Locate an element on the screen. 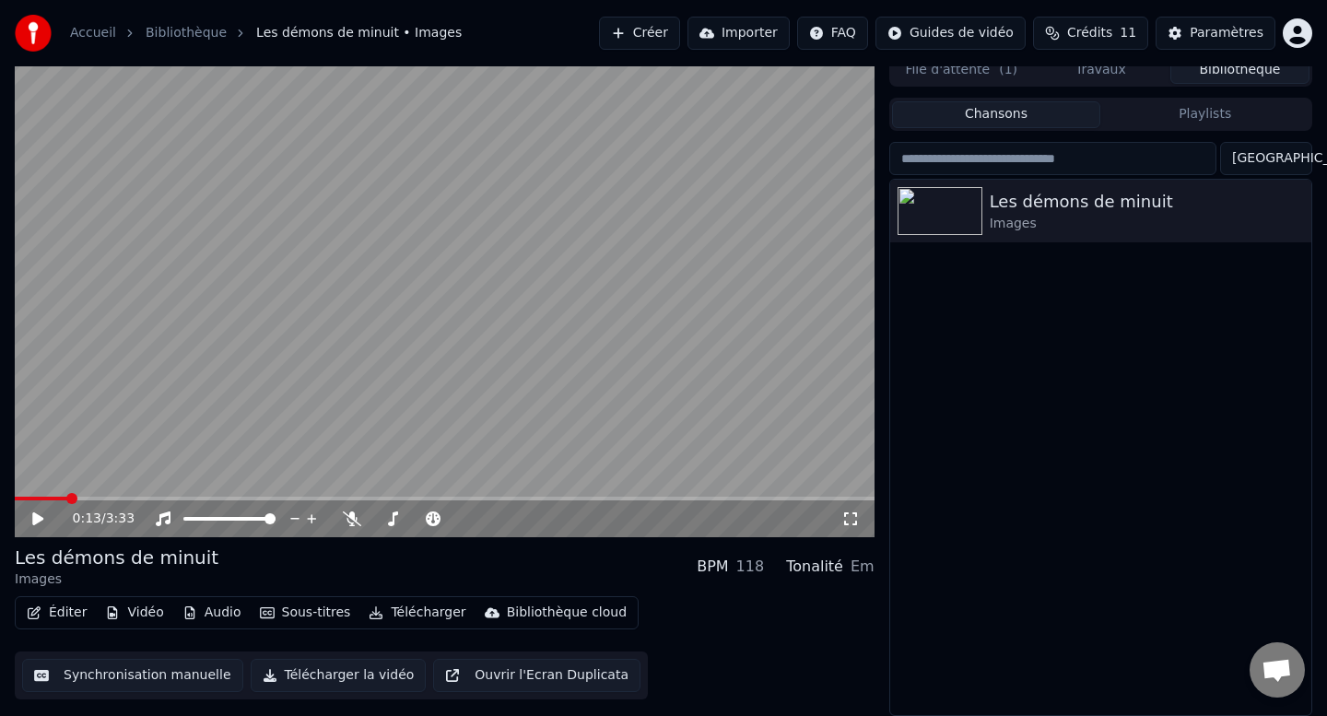 The height and width of the screenshot is (716, 1327). button: Synchronisation manuelle is located at coordinates (133, 675).